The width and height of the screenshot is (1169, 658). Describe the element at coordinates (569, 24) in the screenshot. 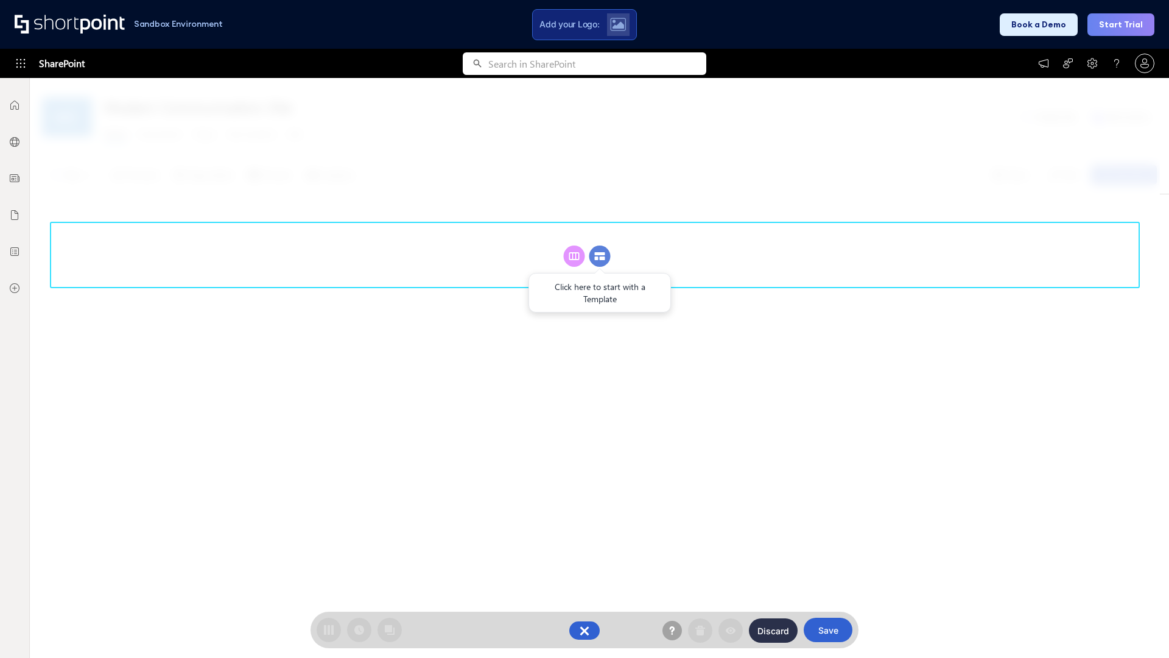

I see `span: Add your Logo:` at that location.